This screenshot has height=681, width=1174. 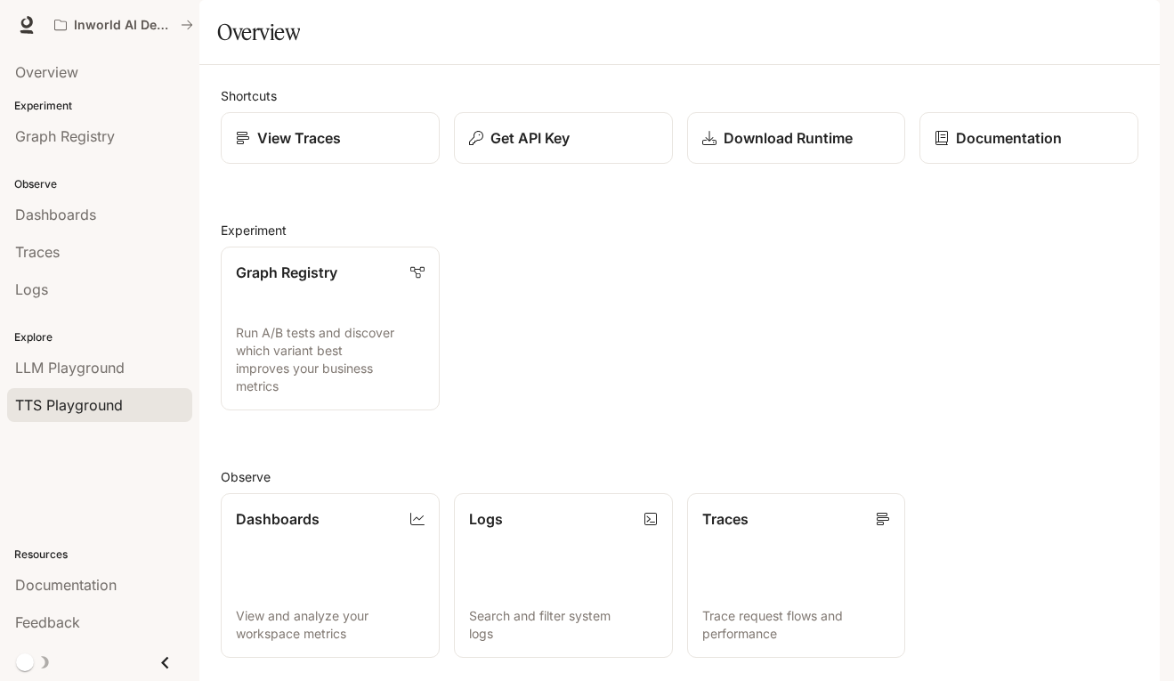 What do you see at coordinates (530, 138) in the screenshot?
I see `p: Get API Key` at bounding box center [530, 138].